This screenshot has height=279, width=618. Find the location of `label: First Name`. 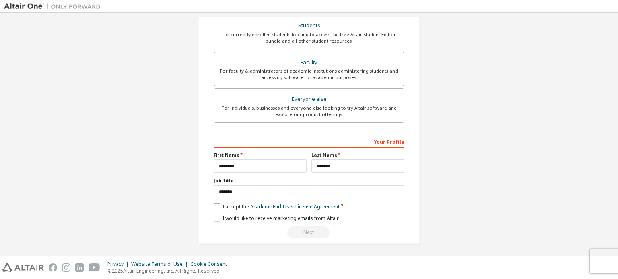

label: First Name is located at coordinates (260, 155).